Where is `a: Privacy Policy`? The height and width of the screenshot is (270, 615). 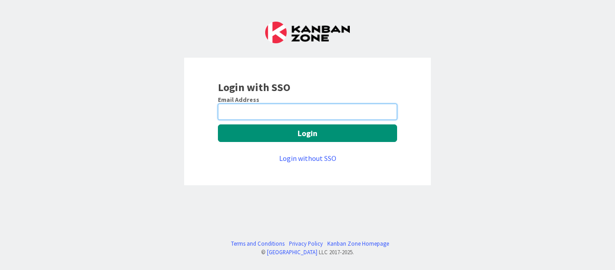 a: Privacy Policy is located at coordinates (306, 243).